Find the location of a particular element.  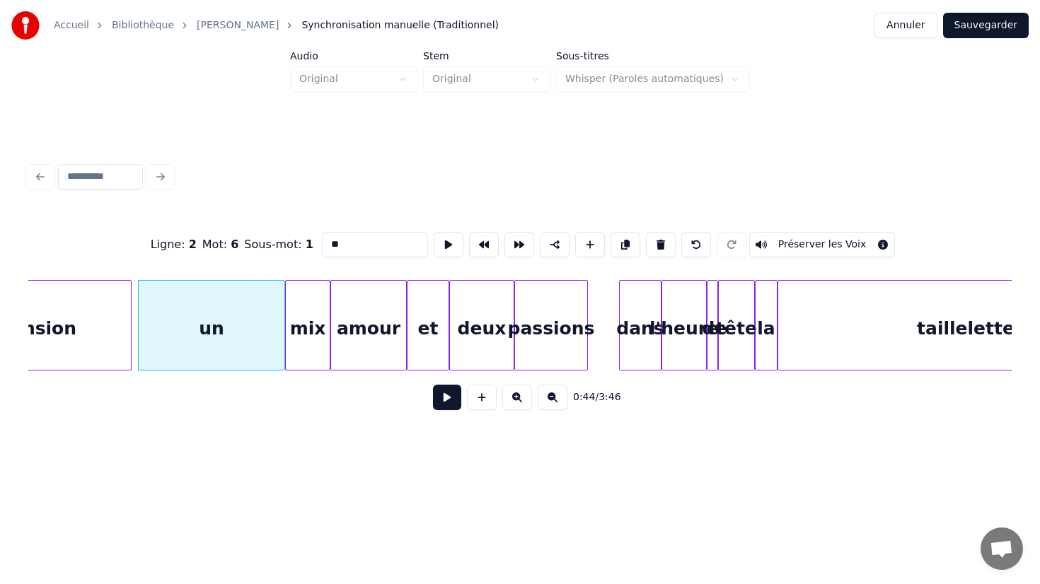

div: Ligne : is located at coordinates (173, 245).